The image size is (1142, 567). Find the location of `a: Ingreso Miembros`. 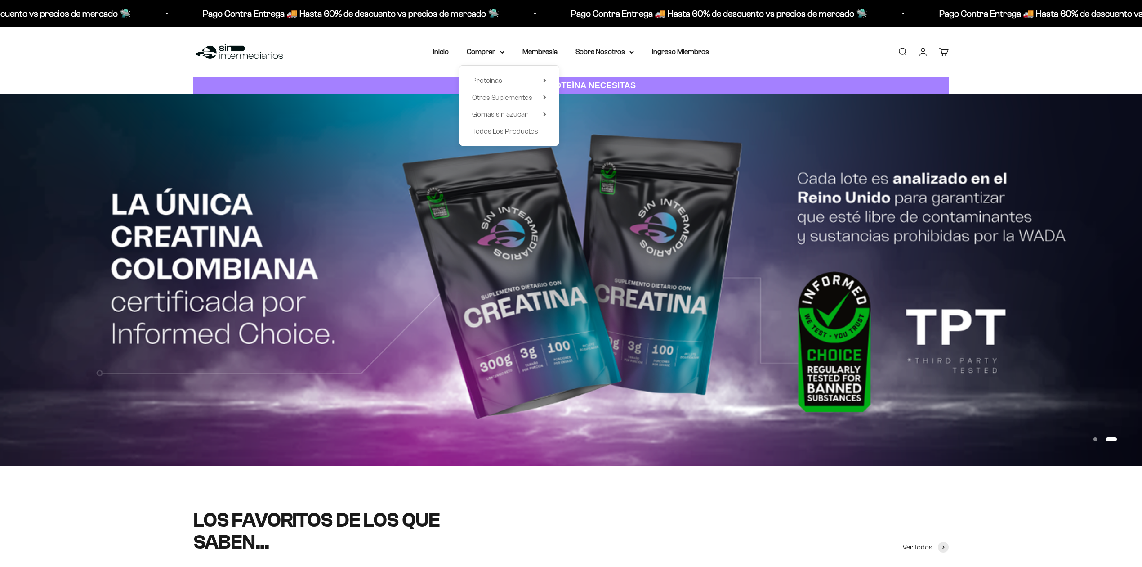

a: Ingreso Miembros is located at coordinates (680, 51).